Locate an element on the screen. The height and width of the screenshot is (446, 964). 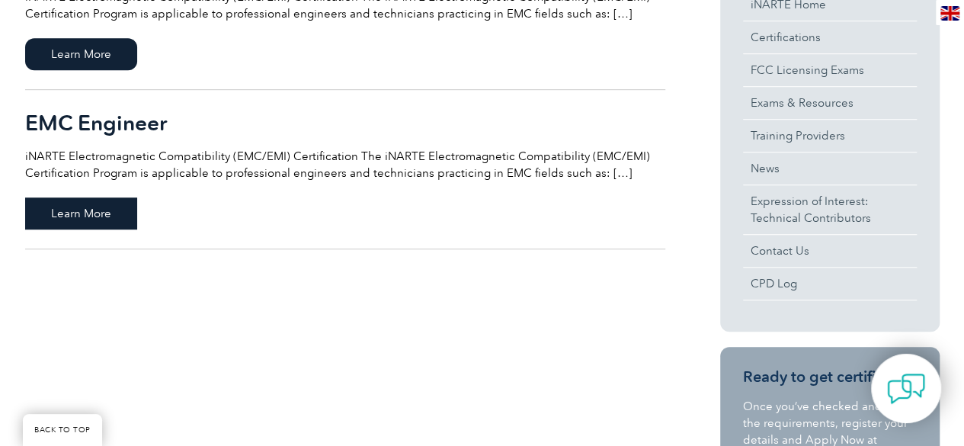
a: Training Providers is located at coordinates (830, 136).